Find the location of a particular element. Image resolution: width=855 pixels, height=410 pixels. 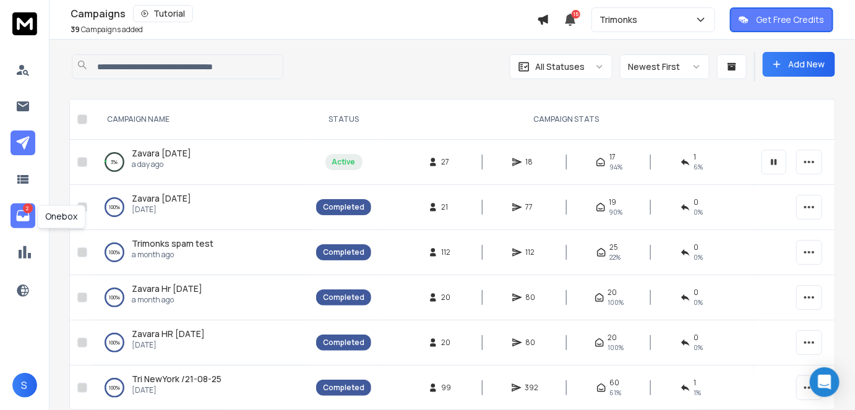

a: Tri NewYork /21-08-25 is located at coordinates (176, 379).